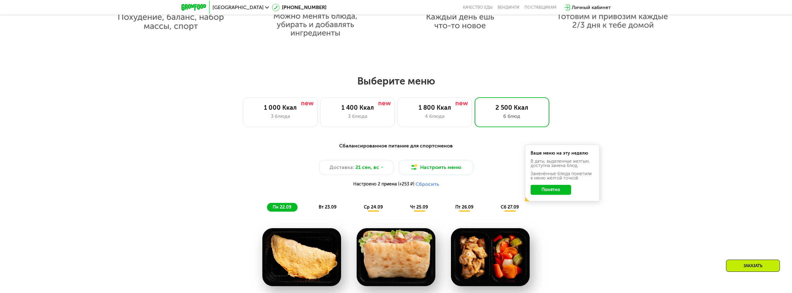 The width and height of the screenshot is (792, 293). What do you see at coordinates (563, 176) in the screenshot?
I see `div: Заменённые блюда пометили в меню жёлтой точкой.` at bounding box center [563, 176].